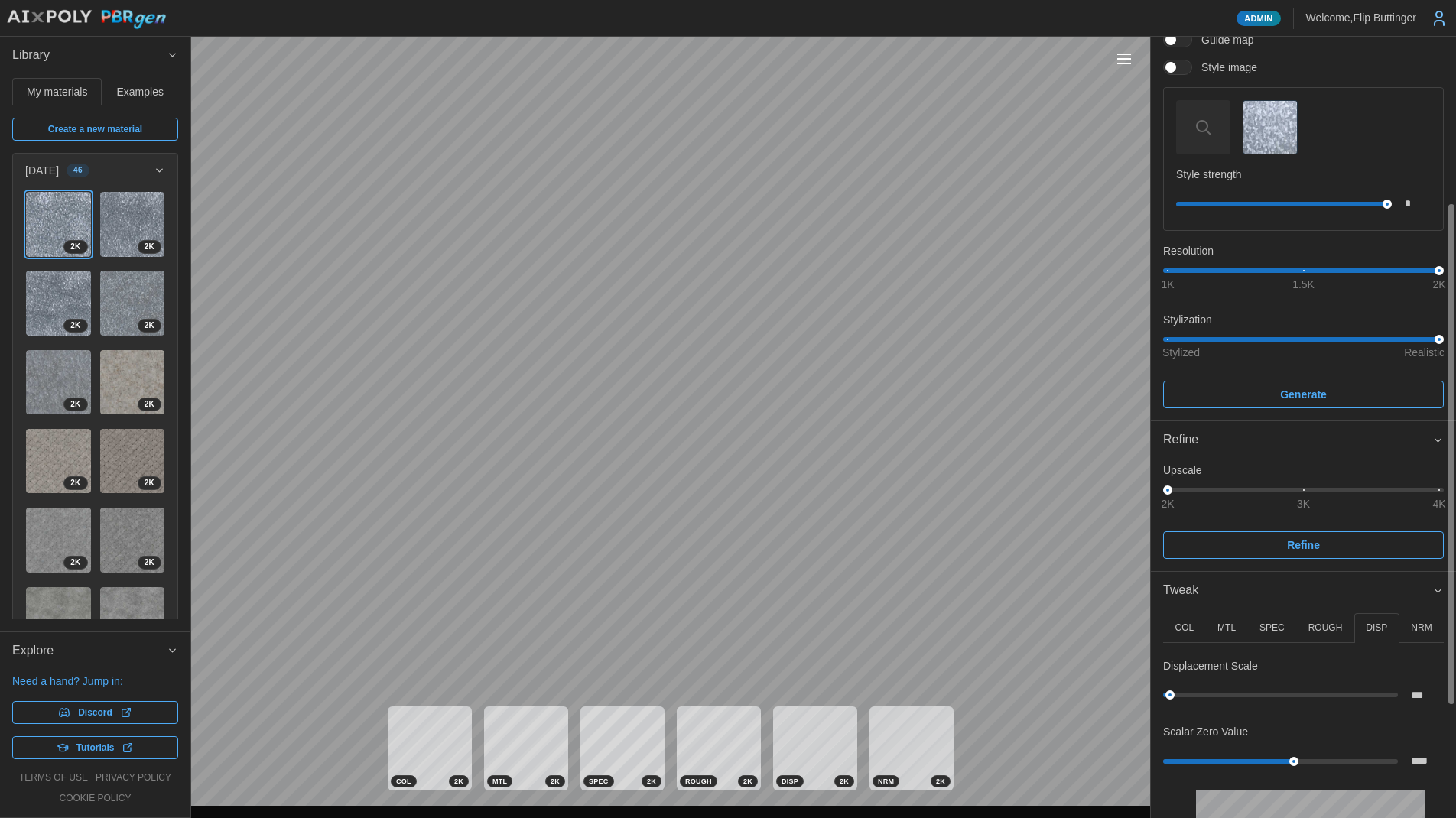  Describe the element at coordinates (95, 681) in the screenshot. I see `p: Need a hand? Jump in:` at that location.